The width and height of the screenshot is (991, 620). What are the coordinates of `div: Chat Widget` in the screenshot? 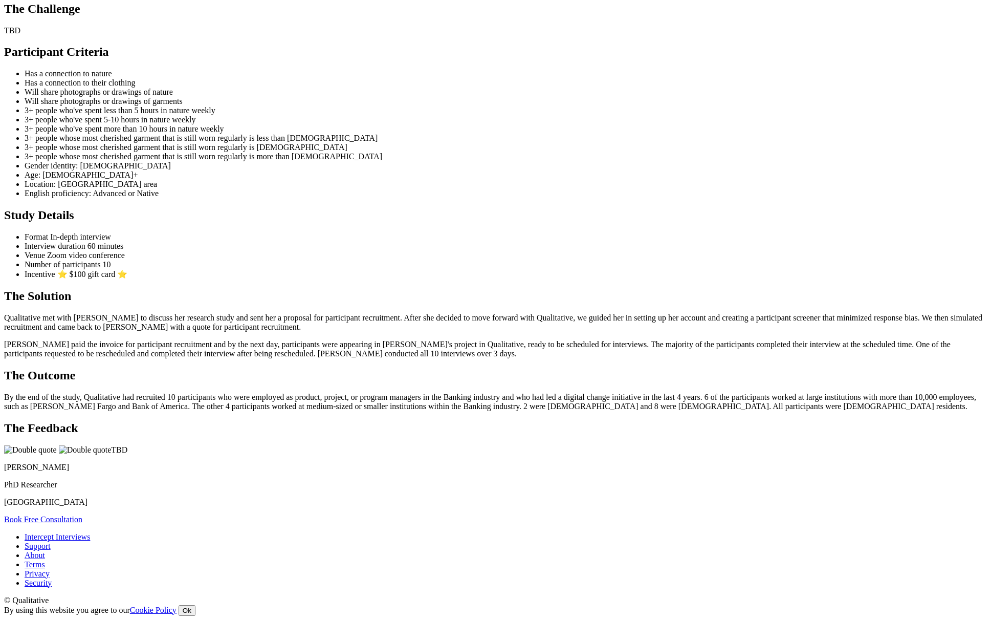 It's located at (966, 595).